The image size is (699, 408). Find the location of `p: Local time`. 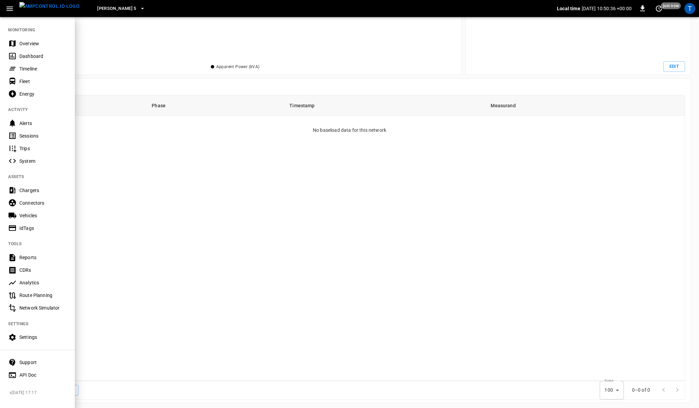

p: Local time is located at coordinates (569, 9).